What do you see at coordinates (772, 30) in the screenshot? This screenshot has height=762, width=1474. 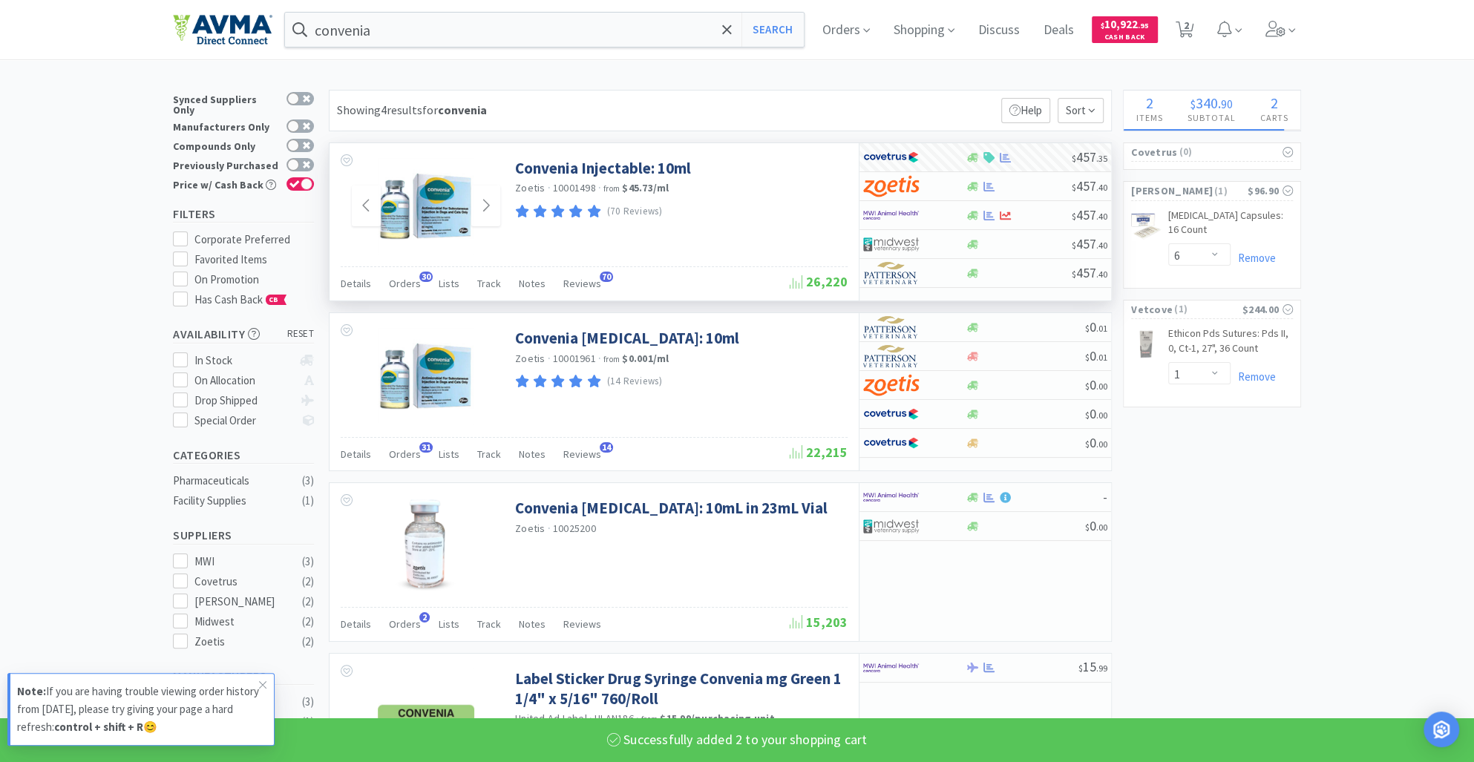 I see `button: Search` at bounding box center [772, 30].